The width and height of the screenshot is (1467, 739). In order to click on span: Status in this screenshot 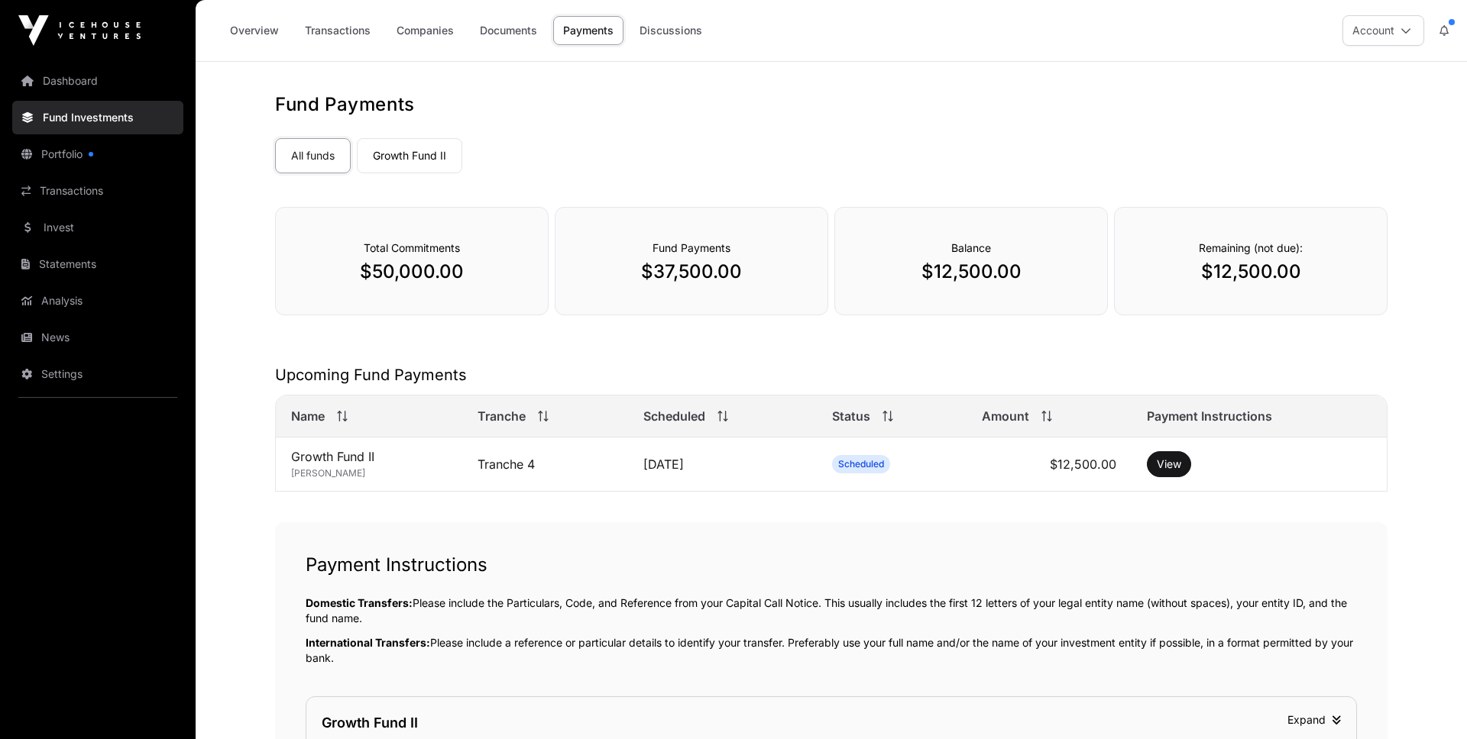, I will do `click(851, 416)`.